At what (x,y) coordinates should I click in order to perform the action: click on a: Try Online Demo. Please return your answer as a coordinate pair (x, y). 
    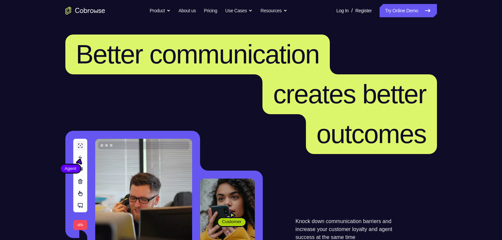
    Looking at the image, I should click on (408, 11).